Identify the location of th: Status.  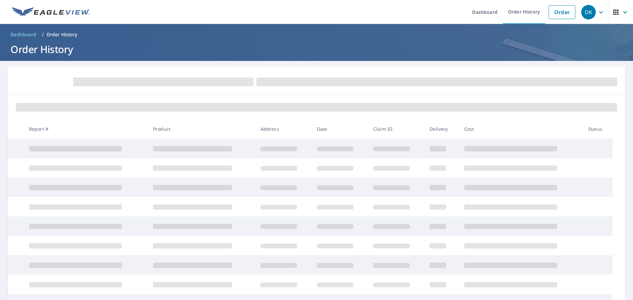
(598, 129).